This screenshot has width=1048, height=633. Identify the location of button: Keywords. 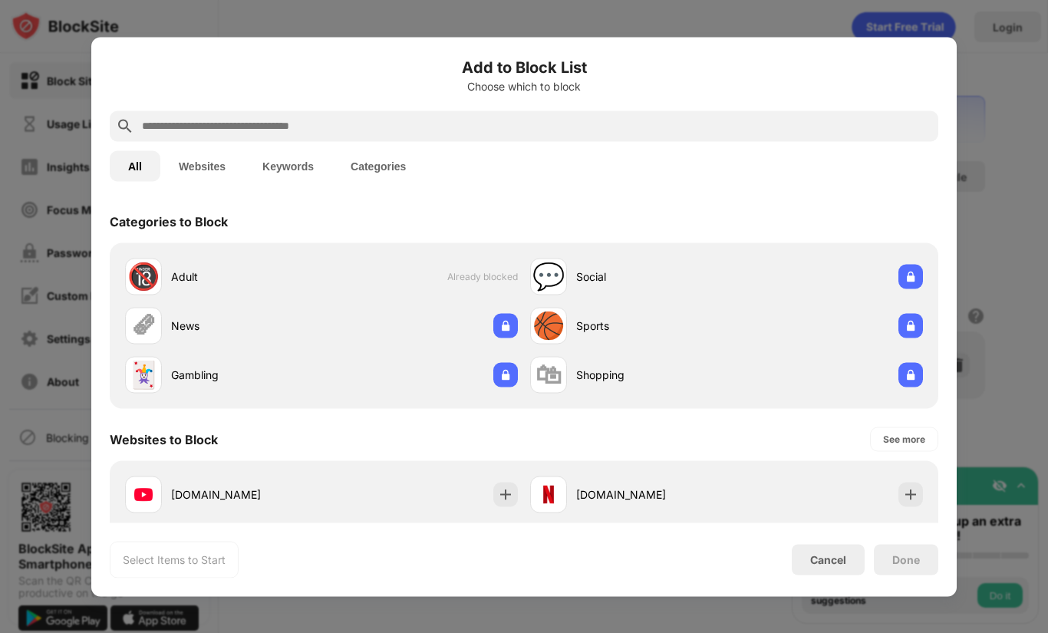
(288, 166).